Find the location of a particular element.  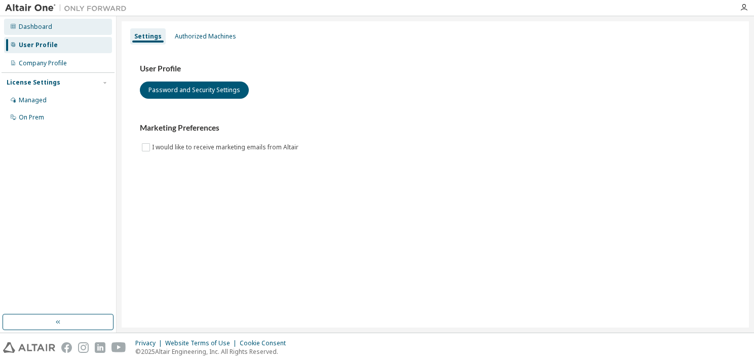

button: Password and Security Settings is located at coordinates (194, 90).